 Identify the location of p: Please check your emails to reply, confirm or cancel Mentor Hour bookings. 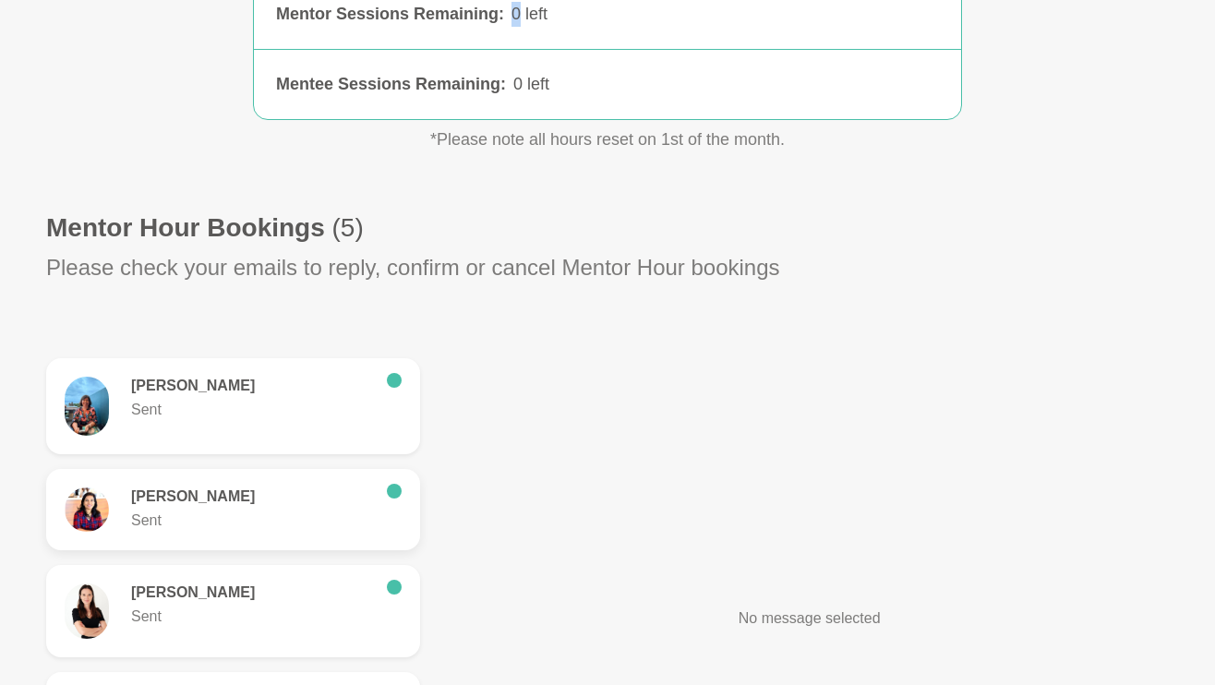
(413, 268).